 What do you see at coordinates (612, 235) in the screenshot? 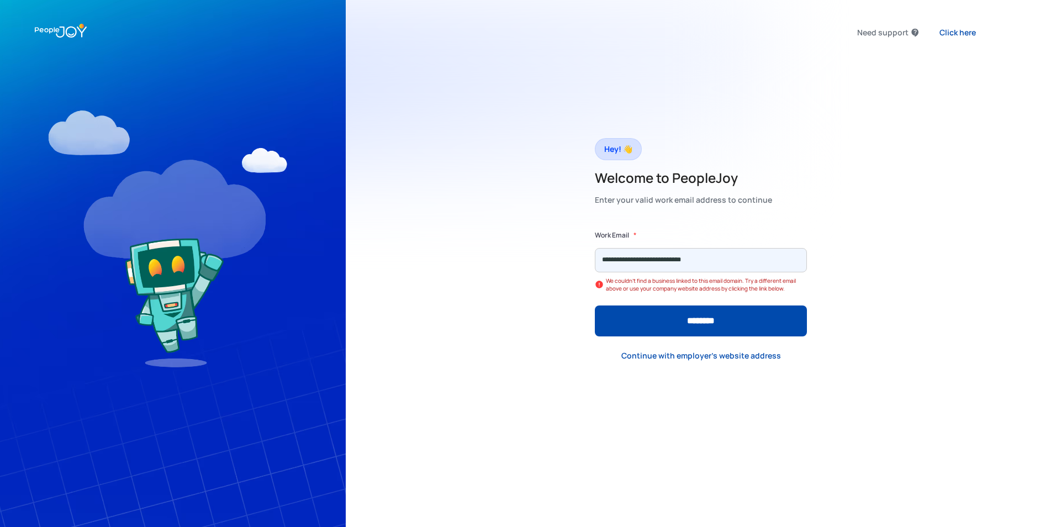
I see `label: Work Email` at bounding box center [612, 235].